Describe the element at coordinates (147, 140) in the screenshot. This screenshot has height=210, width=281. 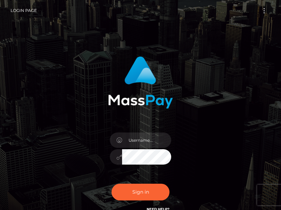
I see `input: Username...` at that location.